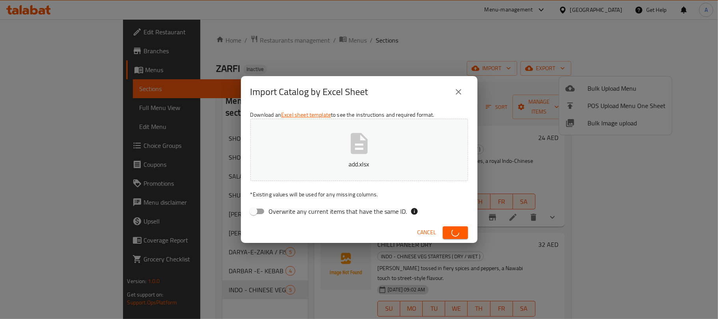  What do you see at coordinates (427, 232) in the screenshot?
I see `span: Cancel` at bounding box center [427, 232].